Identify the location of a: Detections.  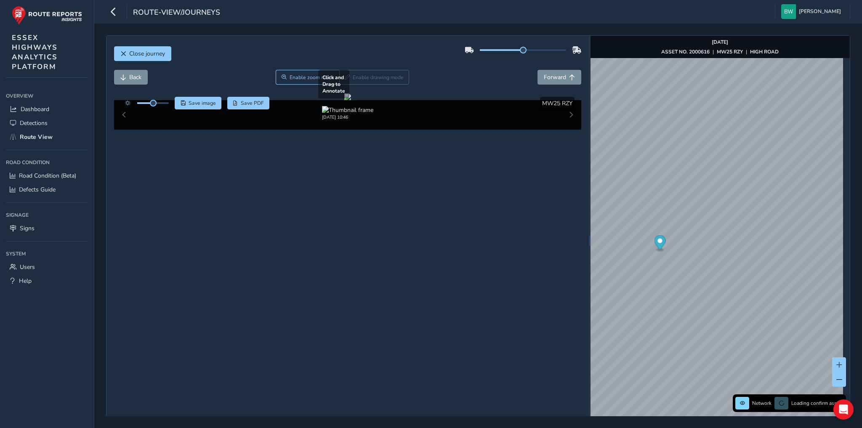
(47, 123).